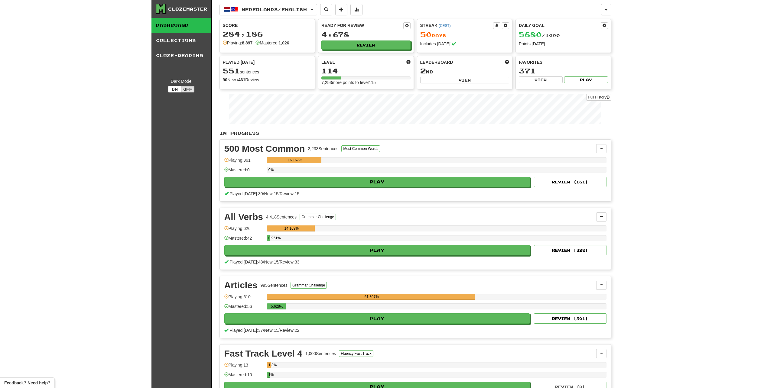  I want to click on div: Playing: 361, so click(244, 162).